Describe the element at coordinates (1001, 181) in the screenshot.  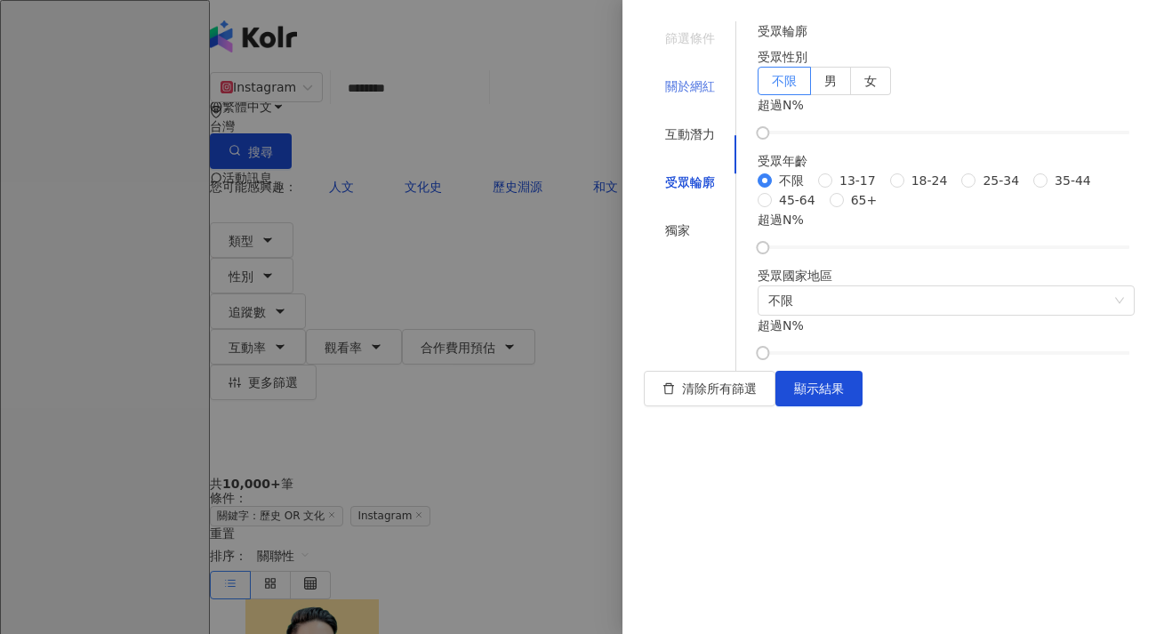
I see `span: 25-34` at that location.